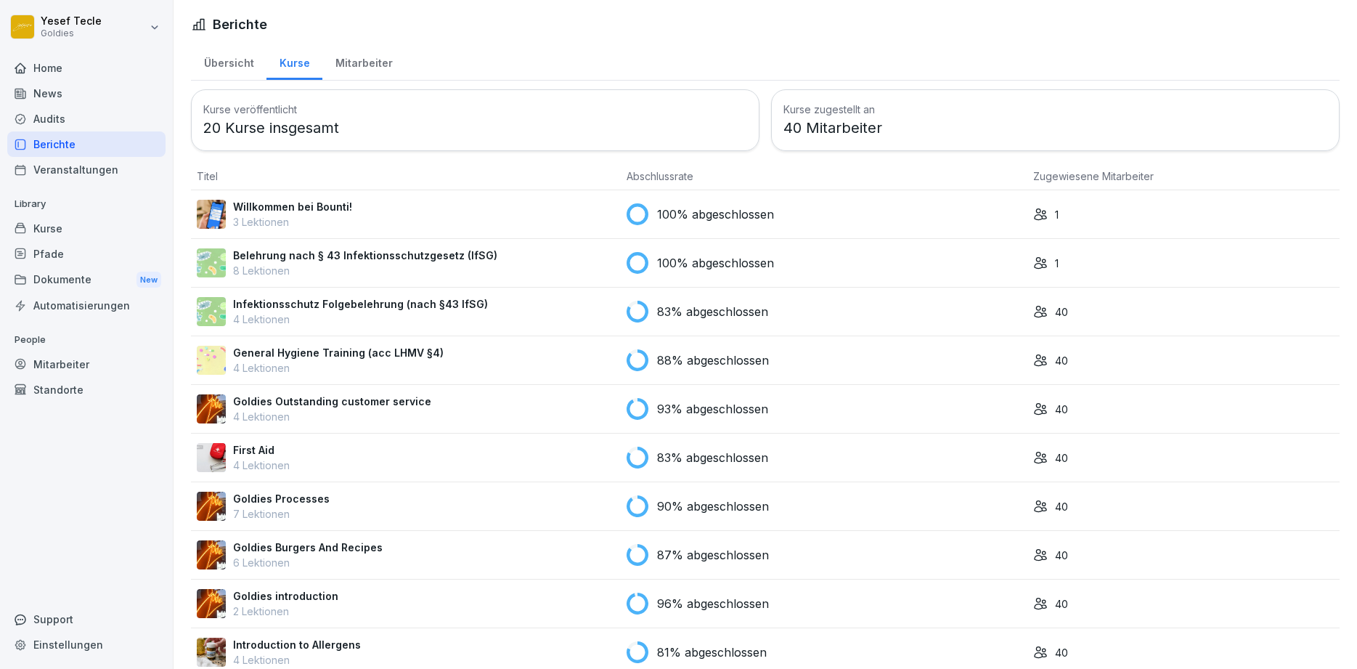  Describe the element at coordinates (207, 176) in the screenshot. I see `span: Titel` at that location.